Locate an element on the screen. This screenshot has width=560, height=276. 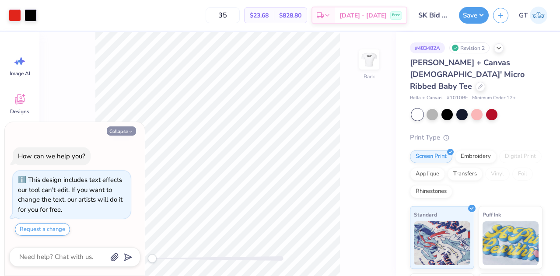
span: Image AI is located at coordinates (20, 74).